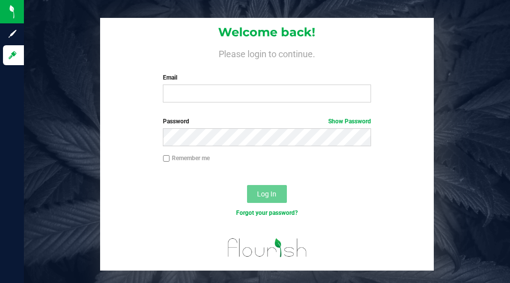 The height and width of the screenshot is (283, 510). I want to click on input: Remember me, so click(166, 159).